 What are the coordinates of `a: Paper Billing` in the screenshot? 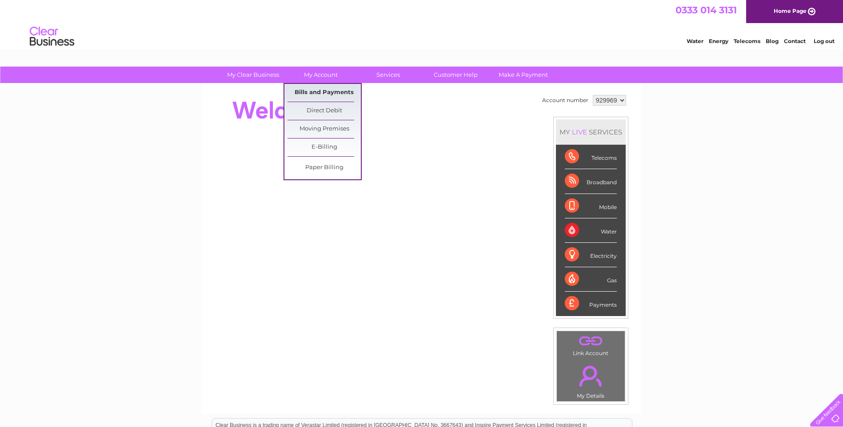 It's located at (324, 168).